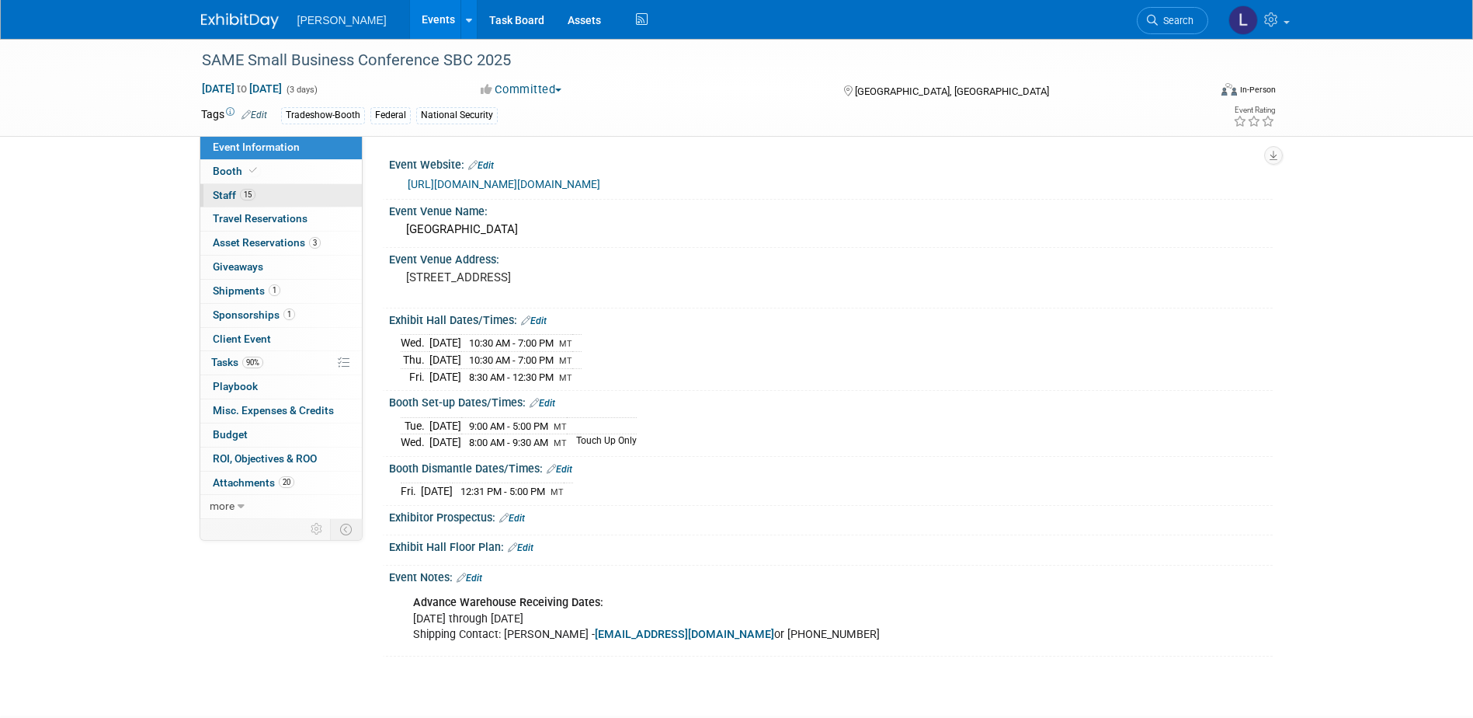  Describe the element at coordinates (1173, 20) in the screenshot. I see `a: Search` at that location.